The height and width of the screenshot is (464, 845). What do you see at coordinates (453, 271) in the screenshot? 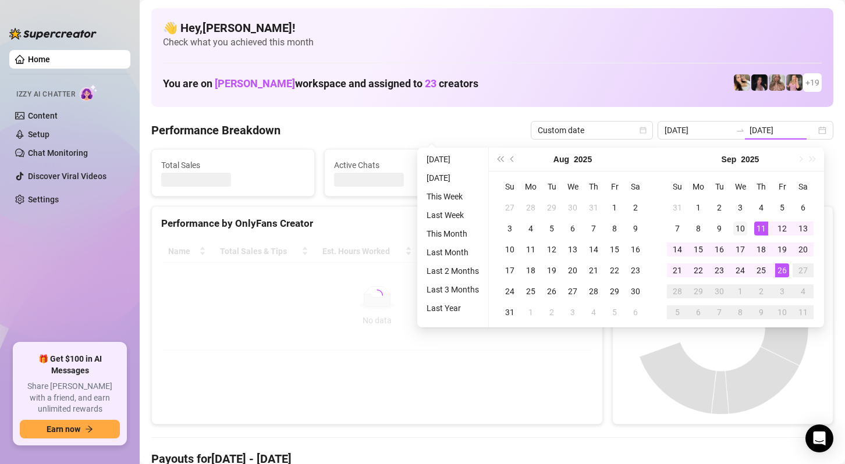
I see `li: Last 2 Months` at bounding box center [453, 271].